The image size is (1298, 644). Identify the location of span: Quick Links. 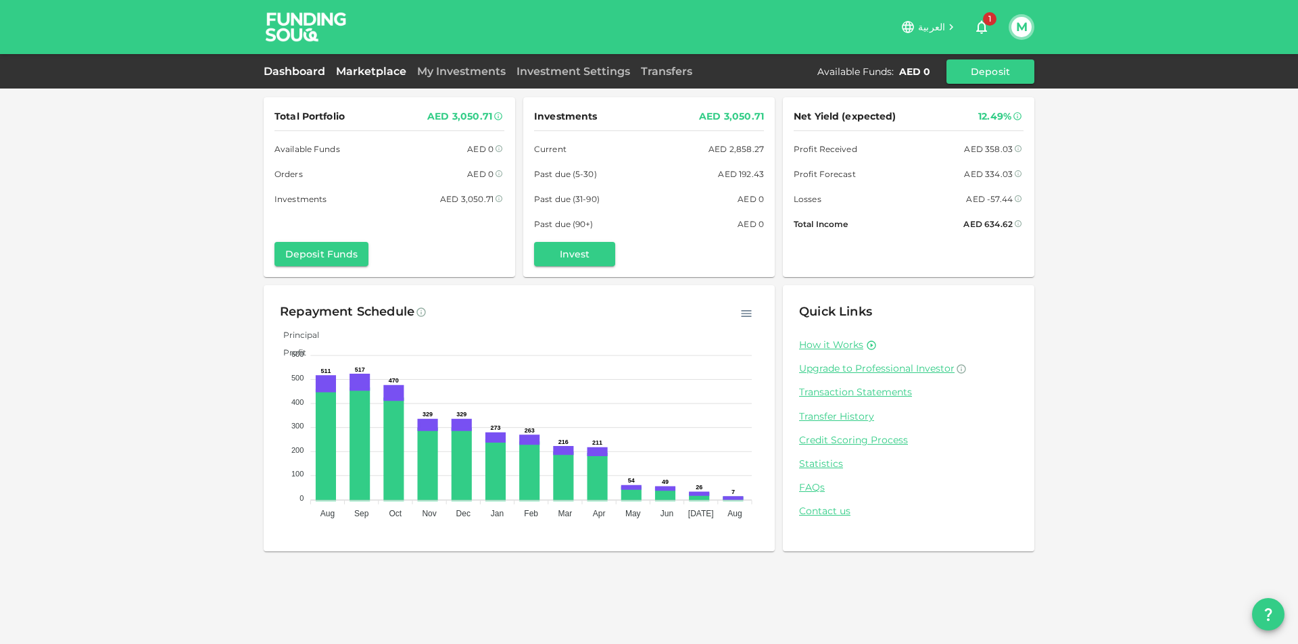
(835, 312).